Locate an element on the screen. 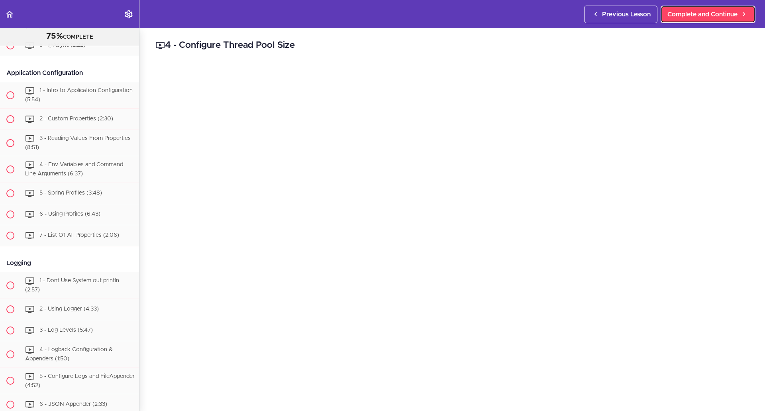  a: Previous Lesson is located at coordinates (621, 14).